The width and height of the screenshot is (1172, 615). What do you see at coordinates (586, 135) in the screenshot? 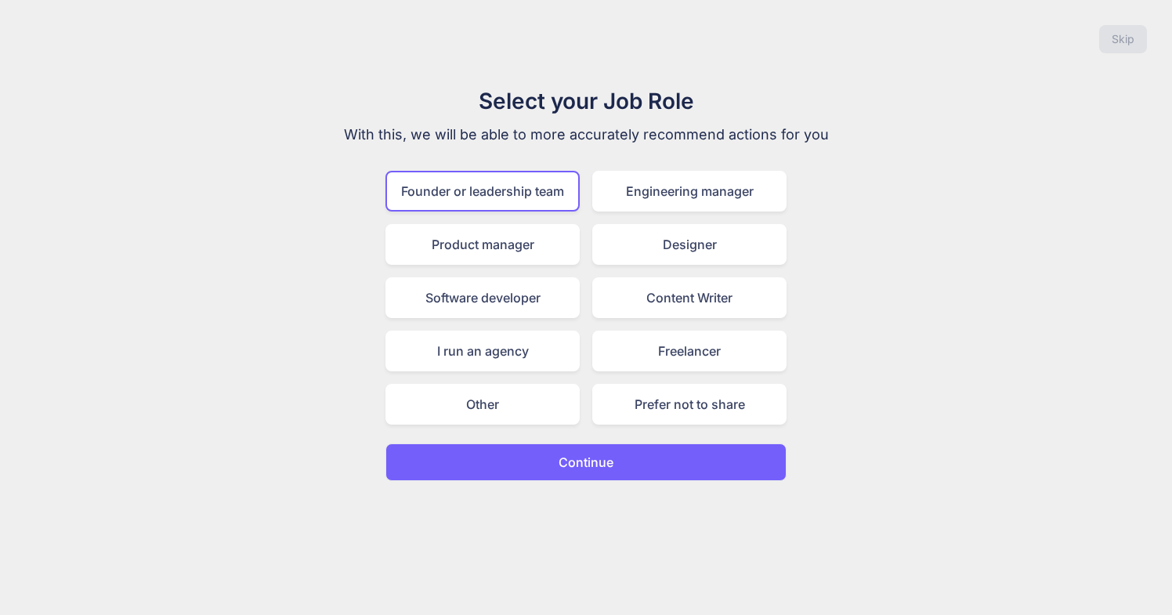
I see `p: With this, we will be able to more accurately recommend actions for you` at bounding box center [586, 135].